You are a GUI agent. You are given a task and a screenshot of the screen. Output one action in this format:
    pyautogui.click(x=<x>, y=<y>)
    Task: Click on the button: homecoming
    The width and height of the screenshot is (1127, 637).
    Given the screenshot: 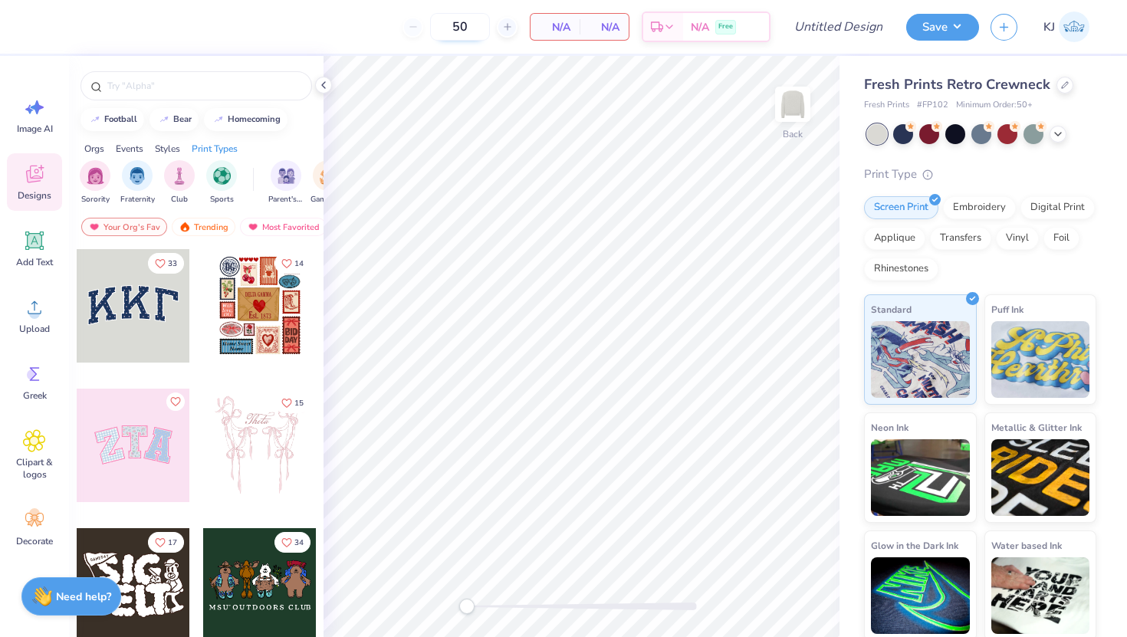 What is the action you would take?
    pyautogui.click(x=245, y=120)
    